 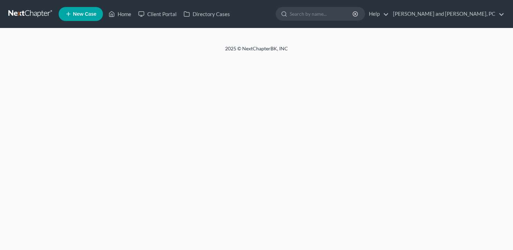 What do you see at coordinates (207, 14) in the screenshot?
I see `a: Directory Cases` at bounding box center [207, 14].